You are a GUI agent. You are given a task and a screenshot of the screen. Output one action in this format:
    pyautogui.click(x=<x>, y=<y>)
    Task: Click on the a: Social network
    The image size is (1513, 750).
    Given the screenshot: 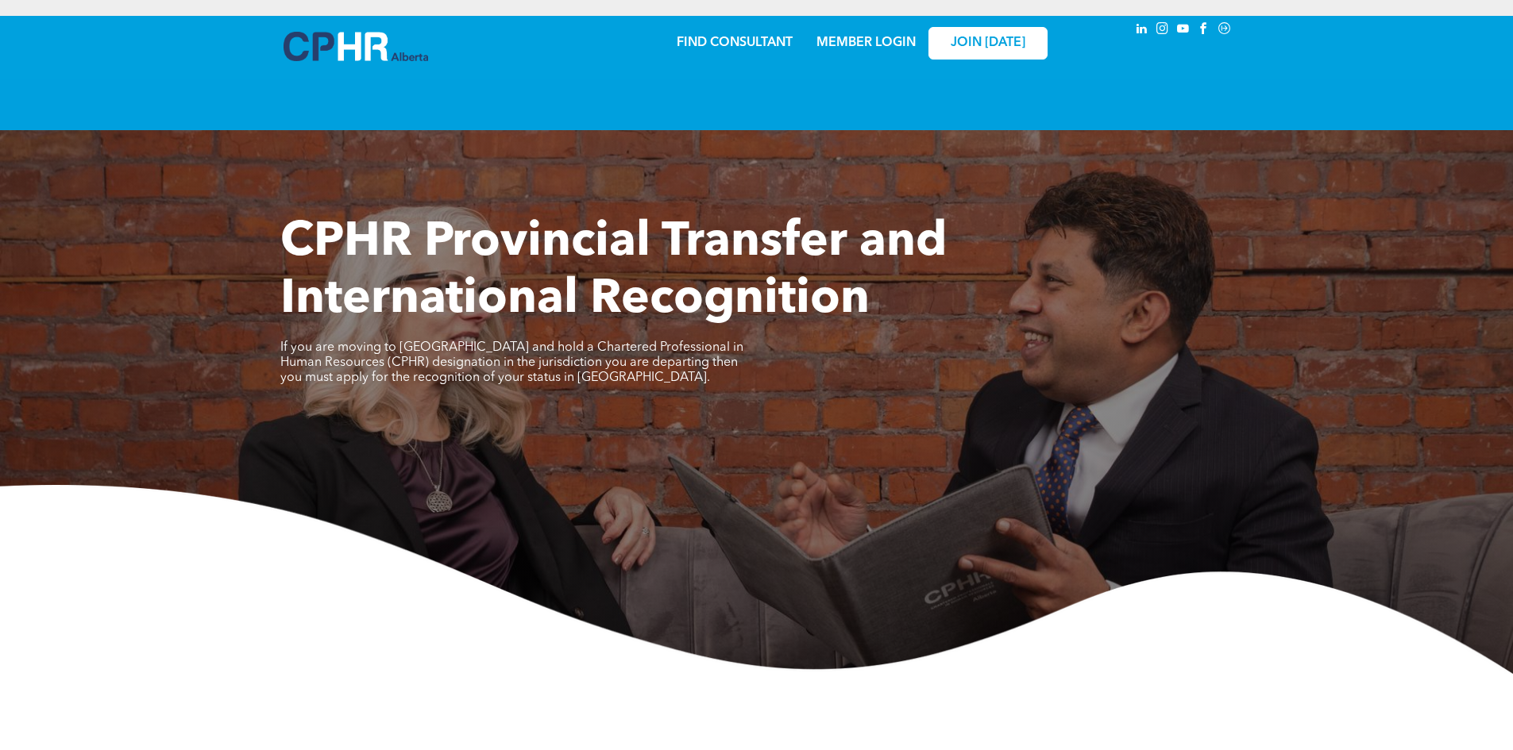 What is the action you would take?
    pyautogui.click(x=1225, y=30)
    